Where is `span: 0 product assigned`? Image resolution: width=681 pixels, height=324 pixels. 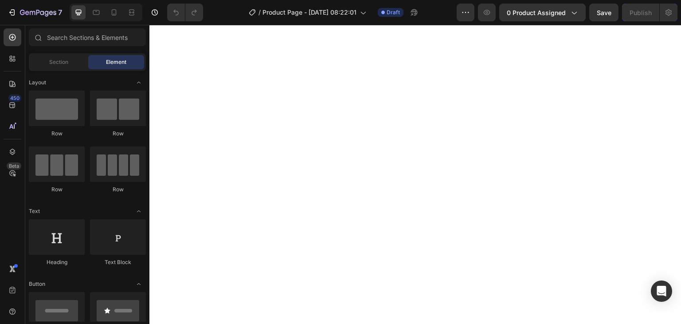 span: 0 product assigned is located at coordinates (536, 12).